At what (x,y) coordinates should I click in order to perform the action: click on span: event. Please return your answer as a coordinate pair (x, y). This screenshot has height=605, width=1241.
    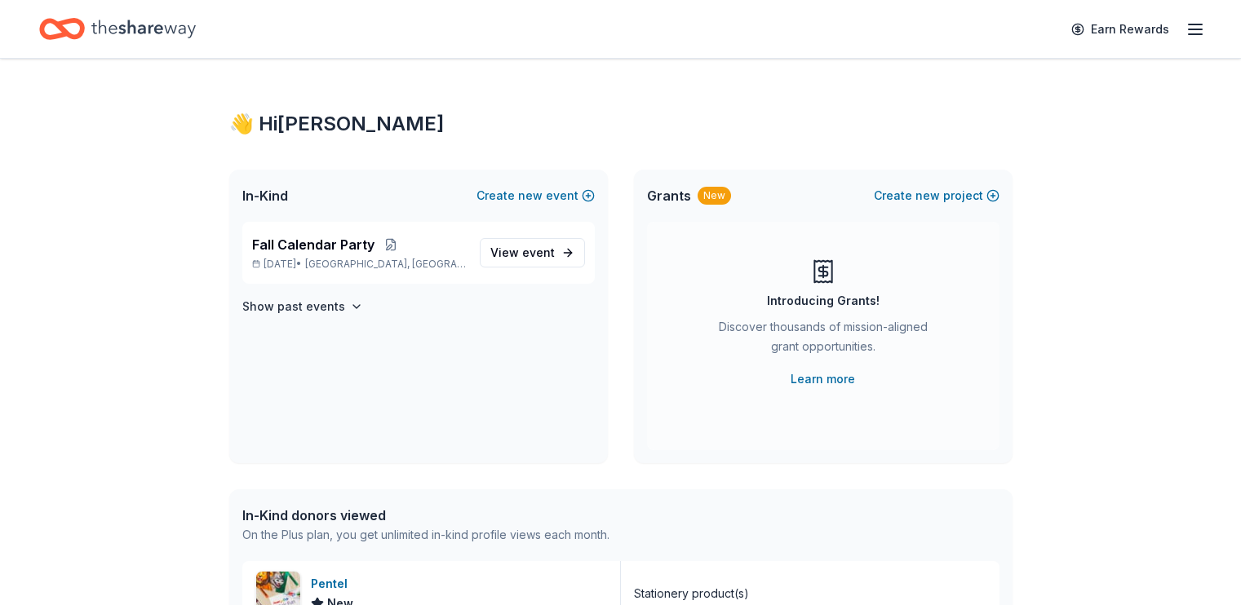
    Looking at the image, I should click on (538, 252).